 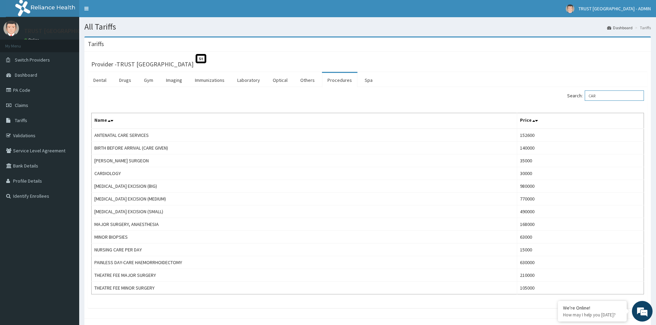 I want to click on td: 152600, so click(x=580, y=135).